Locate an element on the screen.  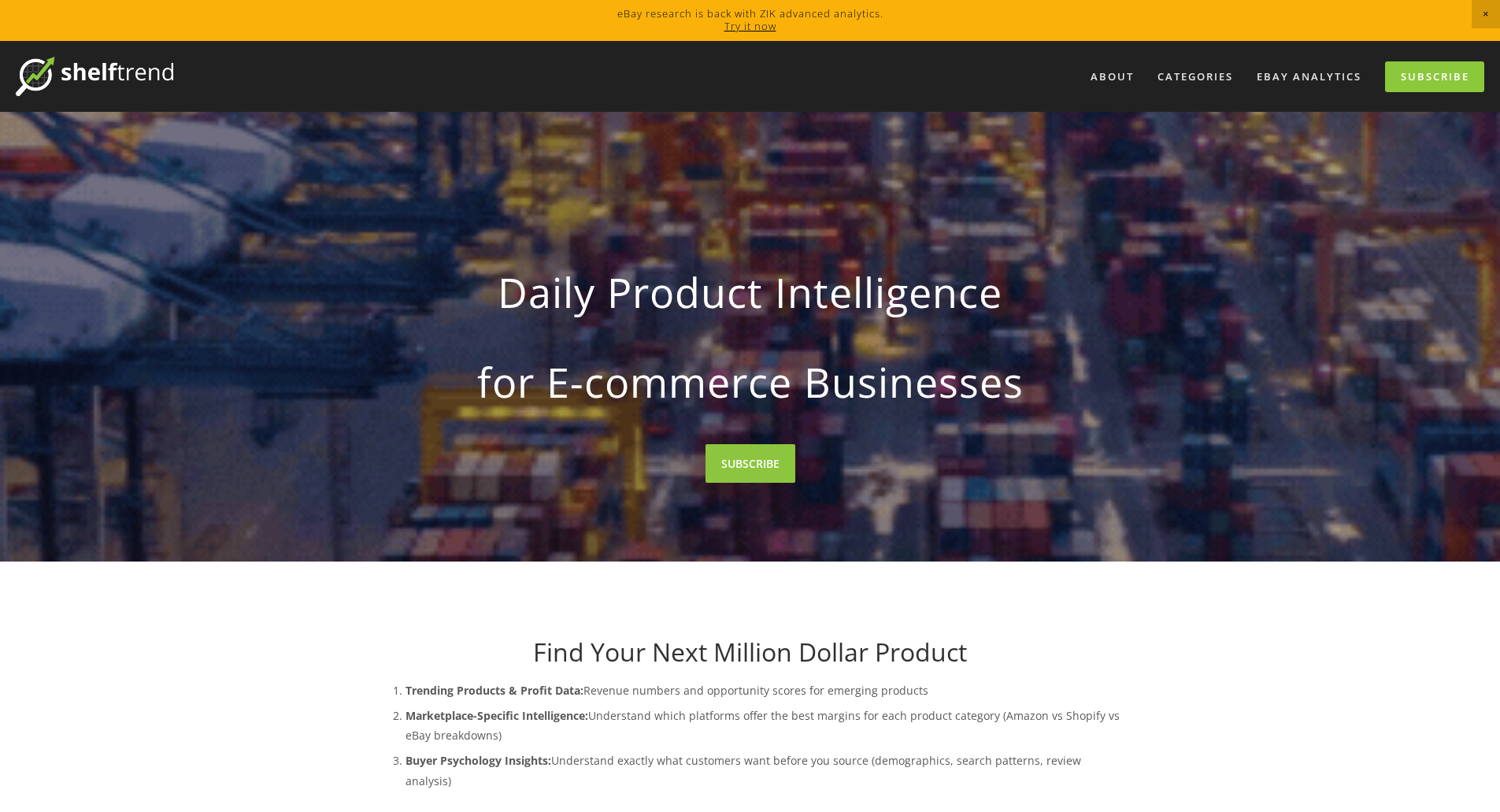
a: Subscribe is located at coordinates (1435, 76).